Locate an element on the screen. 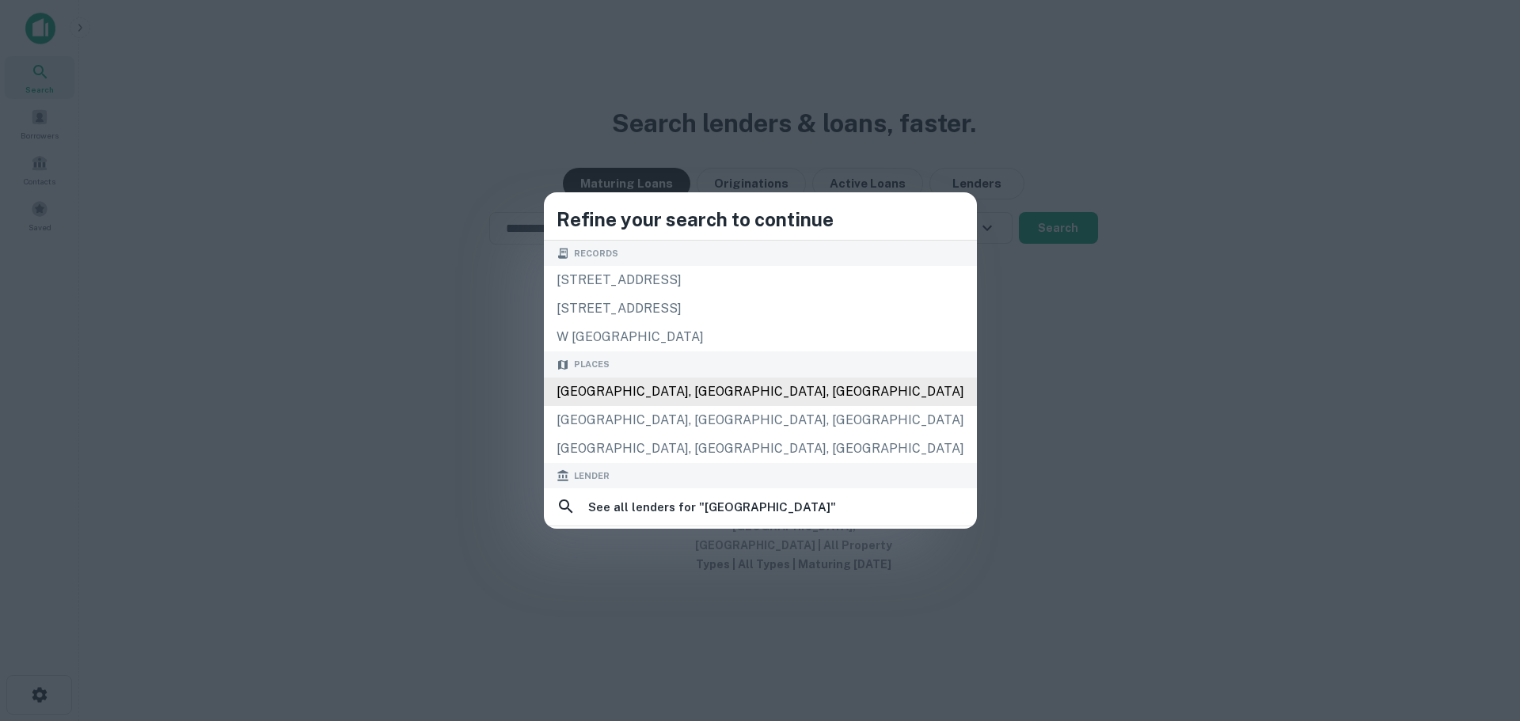  div: Chat Widget is located at coordinates (1480, 632).